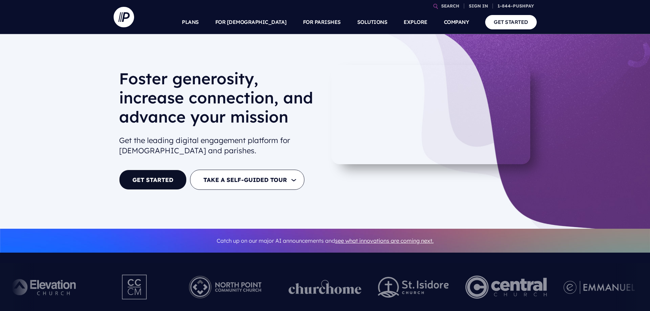 Image resolution: width=650 pixels, height=311 pixels. Describe the element at coordinates (506, 287) in the screenshot. I see `img: Central Church Henderson NV` at that location.